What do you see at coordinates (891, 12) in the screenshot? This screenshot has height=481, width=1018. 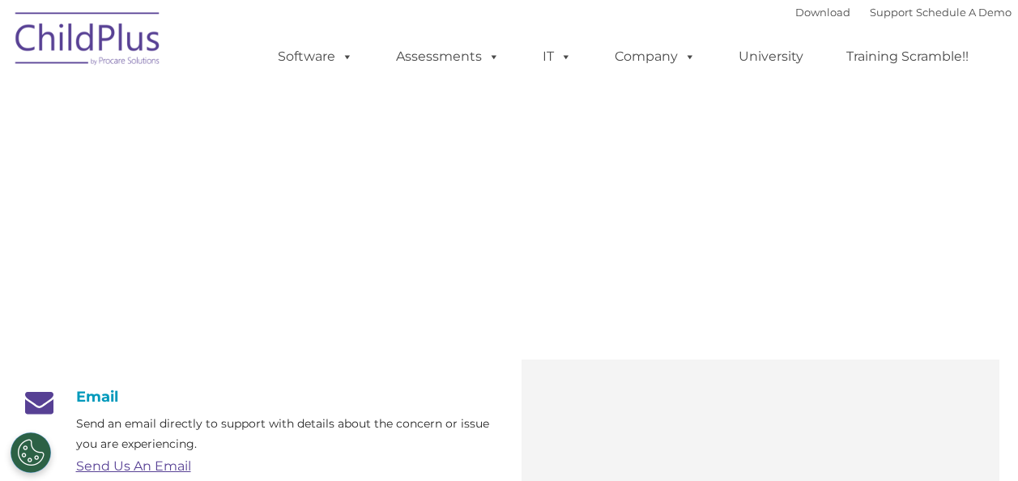 I see `a: Support` at bounding box center [891, 12].